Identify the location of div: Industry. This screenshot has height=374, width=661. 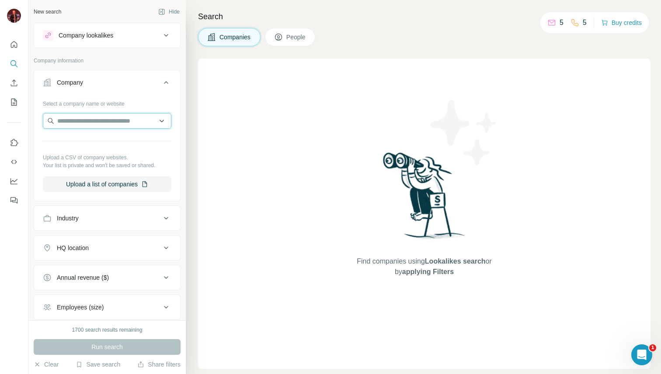
(68, 218).